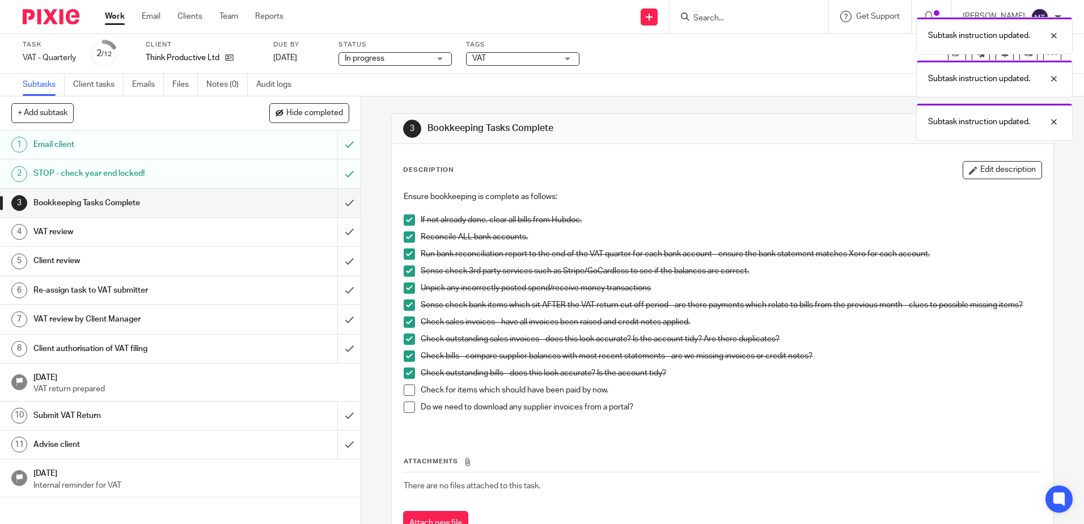 The image size is (1084, 524). What do you see at coordinates (428, 170) in the screenshot?
I see `p: Description` at bounding box center [428, 170].